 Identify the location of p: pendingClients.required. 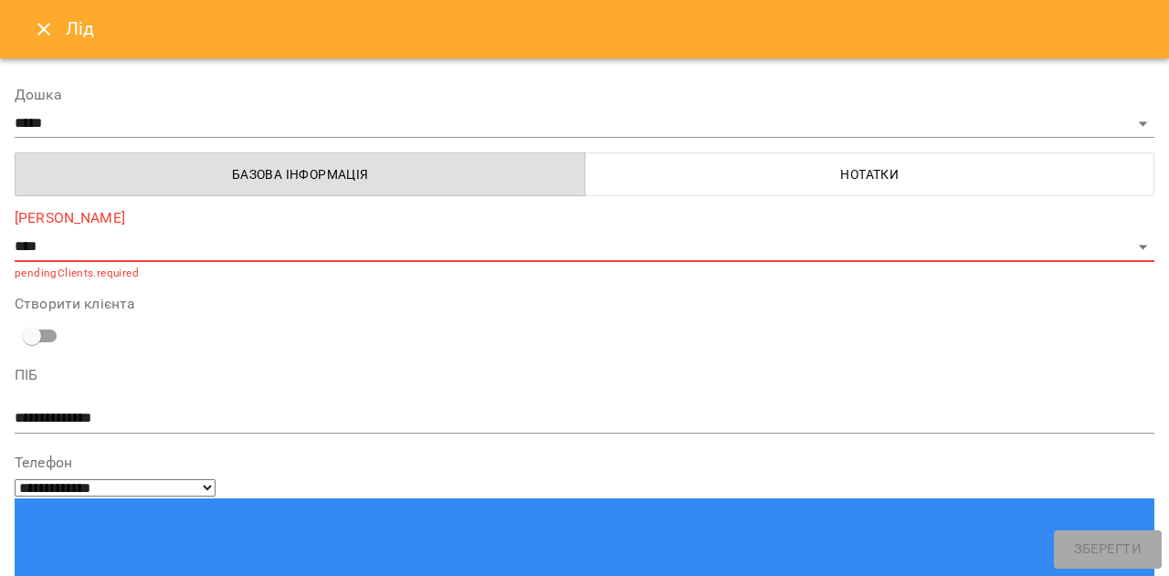
(585, 274).